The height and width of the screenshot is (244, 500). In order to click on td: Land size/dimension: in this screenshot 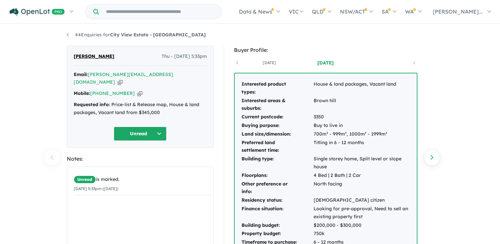, I will do `click(277, 134)`.